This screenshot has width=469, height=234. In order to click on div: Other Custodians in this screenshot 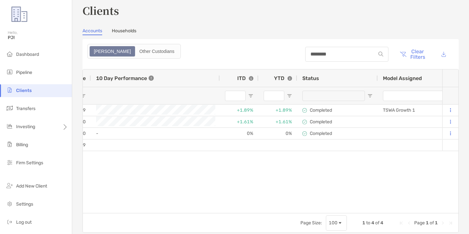, I will do `click(157, 51)`.